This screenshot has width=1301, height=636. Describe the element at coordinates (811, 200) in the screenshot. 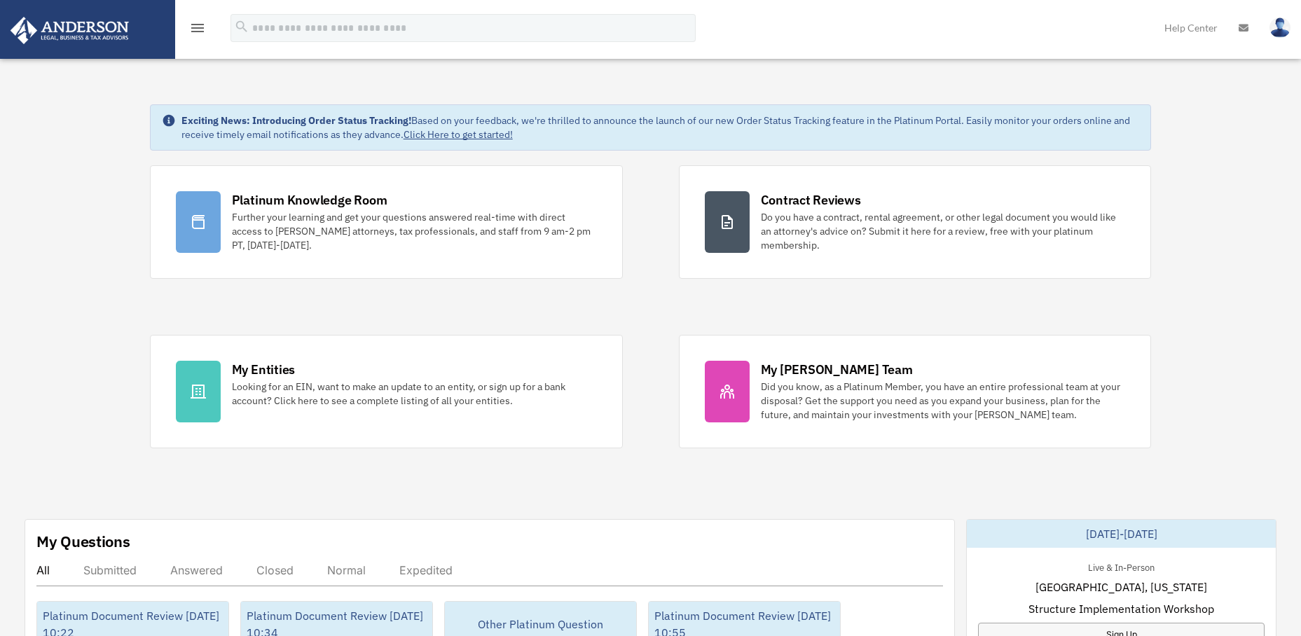

I see `div: Contract Reviews` at that location.